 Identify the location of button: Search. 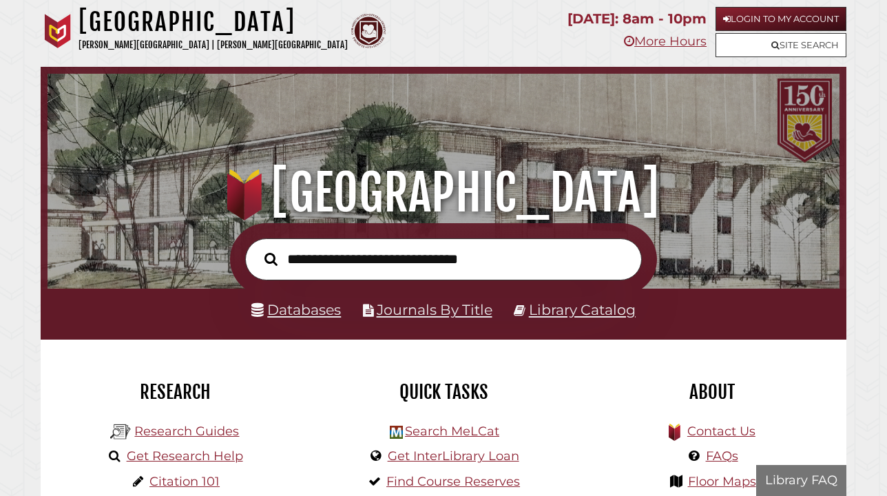
(271, 258).